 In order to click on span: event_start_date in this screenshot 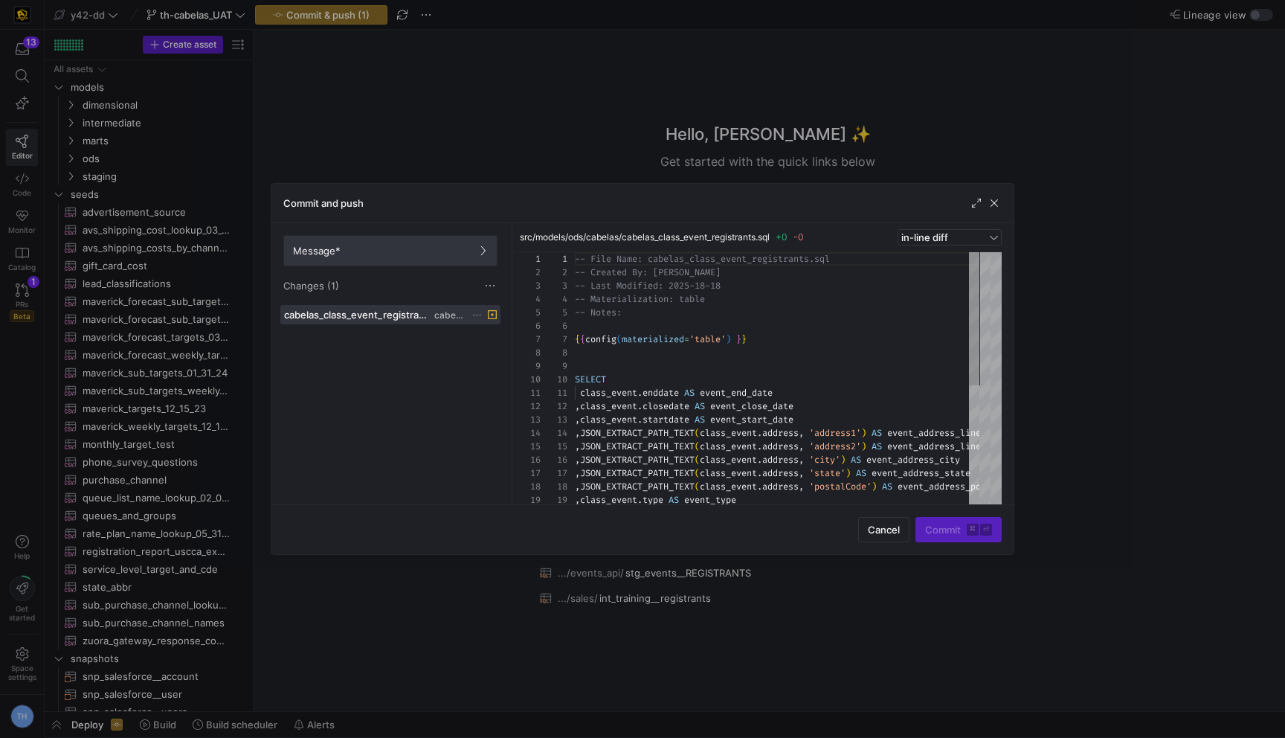, I will do `click(752, 419)`.